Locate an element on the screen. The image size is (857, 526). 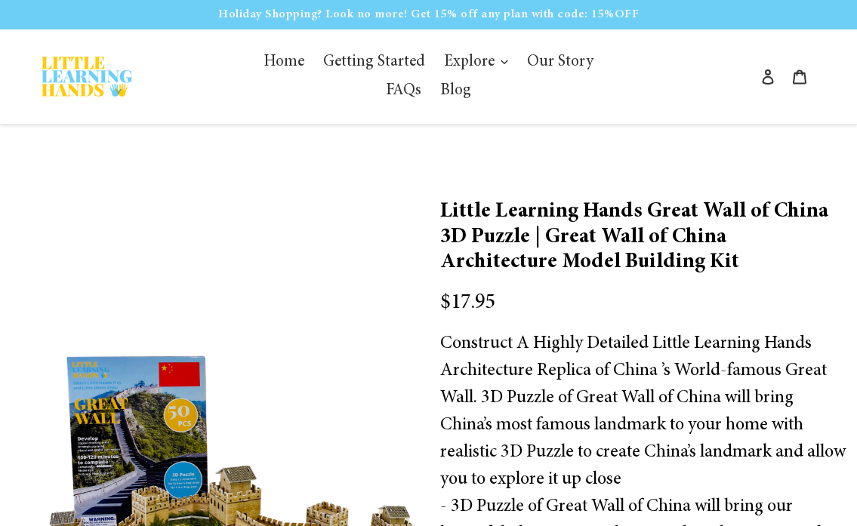
span: Getting Started is located at coordinates (374, 63).